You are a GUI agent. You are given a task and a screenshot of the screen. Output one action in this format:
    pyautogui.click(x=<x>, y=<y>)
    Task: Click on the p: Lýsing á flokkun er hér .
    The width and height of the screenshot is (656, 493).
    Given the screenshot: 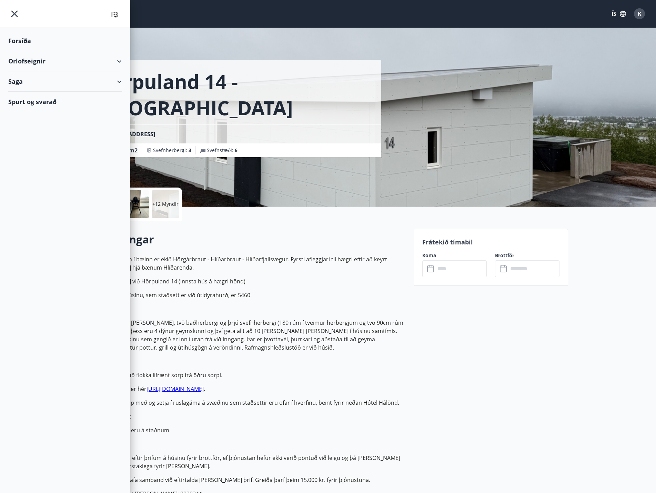 What is the action you would take?
    pyautogui.click(x=247, y=389)
    